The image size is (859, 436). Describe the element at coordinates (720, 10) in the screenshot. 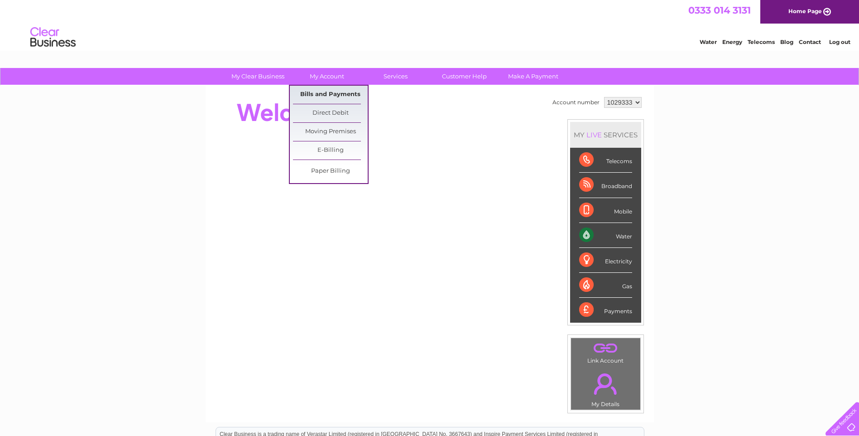

I see `a: 0333 014 3131` at that location.